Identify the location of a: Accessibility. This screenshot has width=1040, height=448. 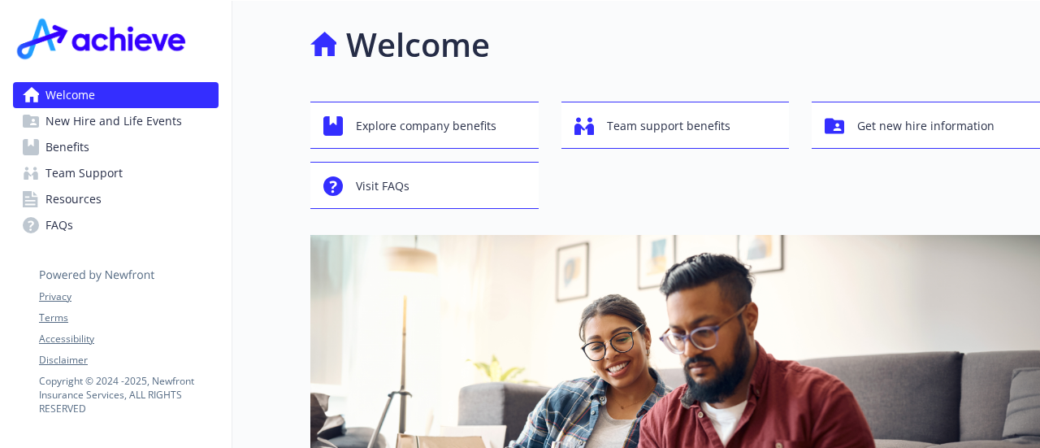
(128, 339).